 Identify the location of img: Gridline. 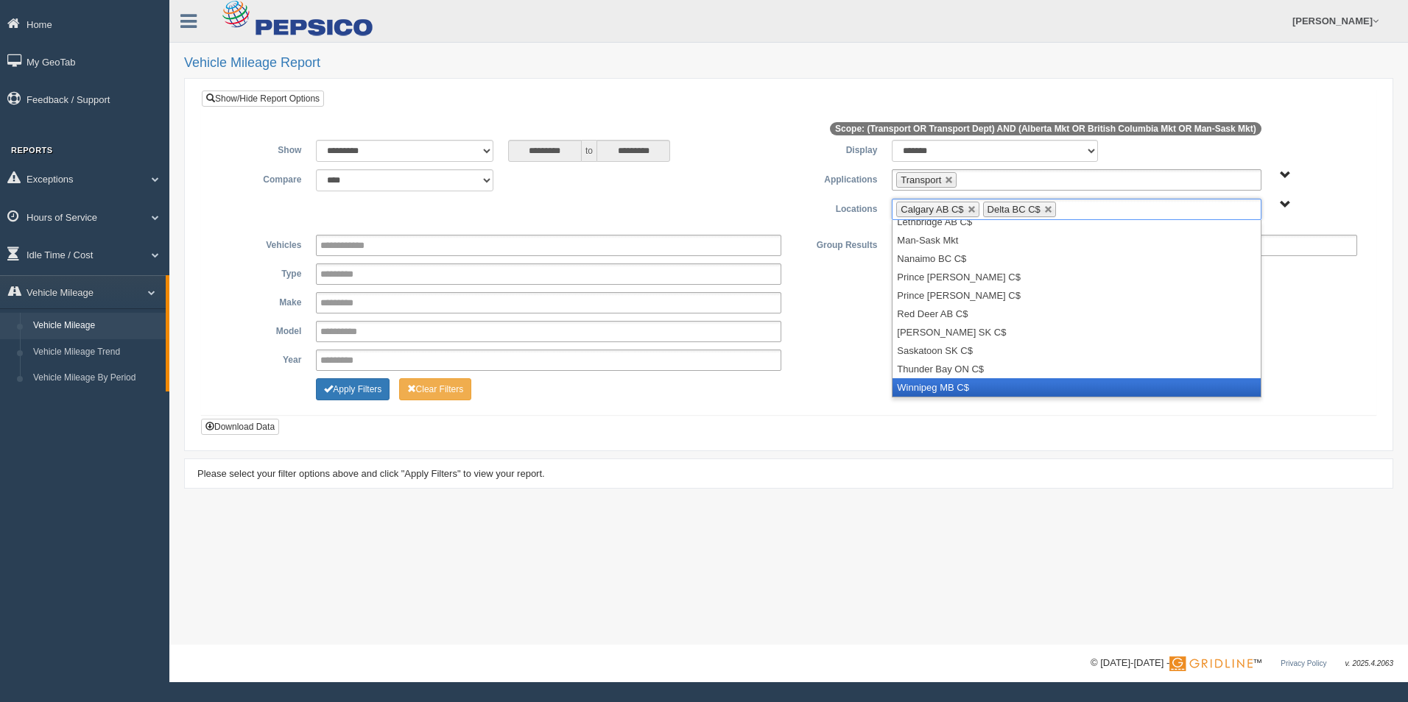
(1210, 664).